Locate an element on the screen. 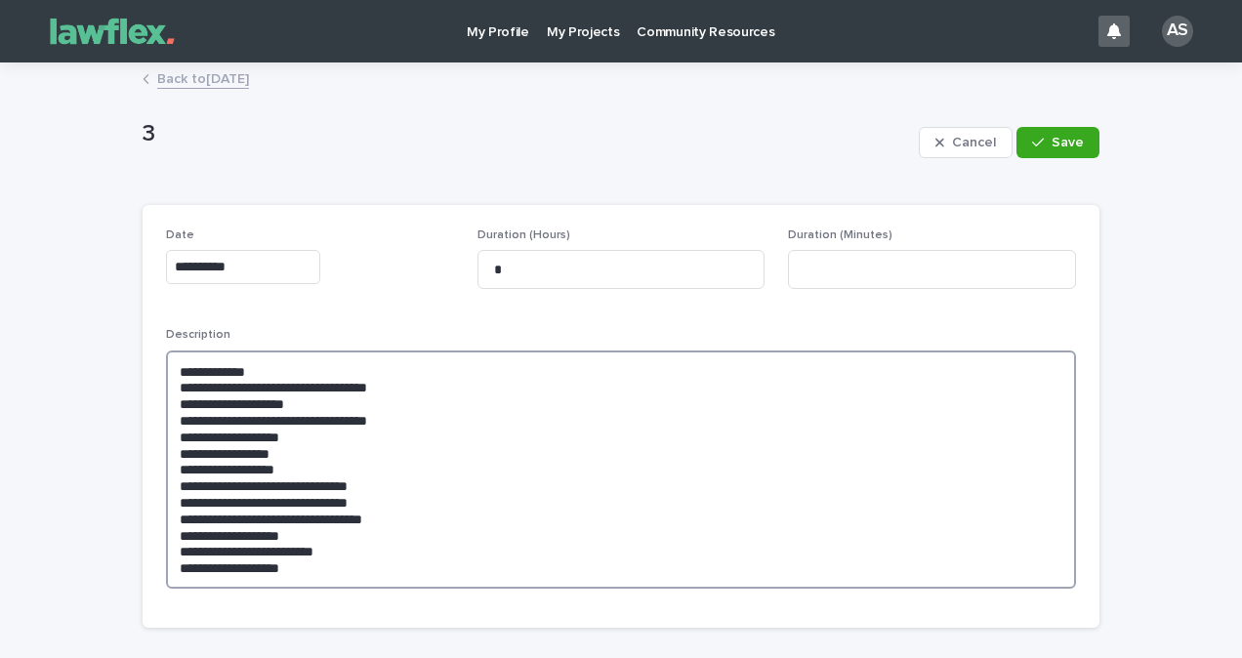 This screenshot has height=658, width=1242. p: 3 is located at coordinates (526, 134).